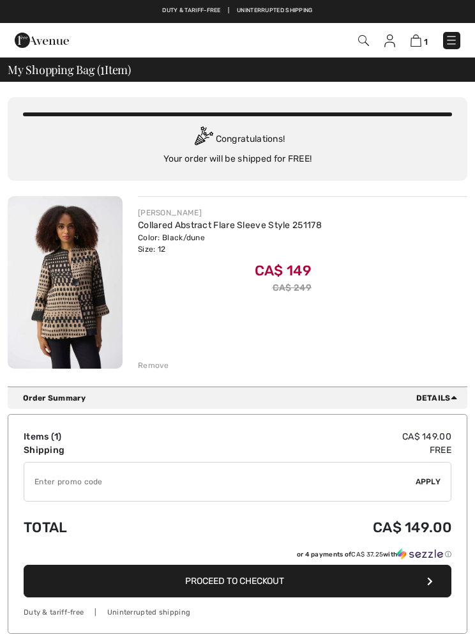 The width and height of the screenshot is (475, 637). Describe the element at coordinates (238, 556) in the screenshot. I see `div: or 4 payments ofCA$ 37.25withSezzle Click to learn more about Sezzle` at that location.